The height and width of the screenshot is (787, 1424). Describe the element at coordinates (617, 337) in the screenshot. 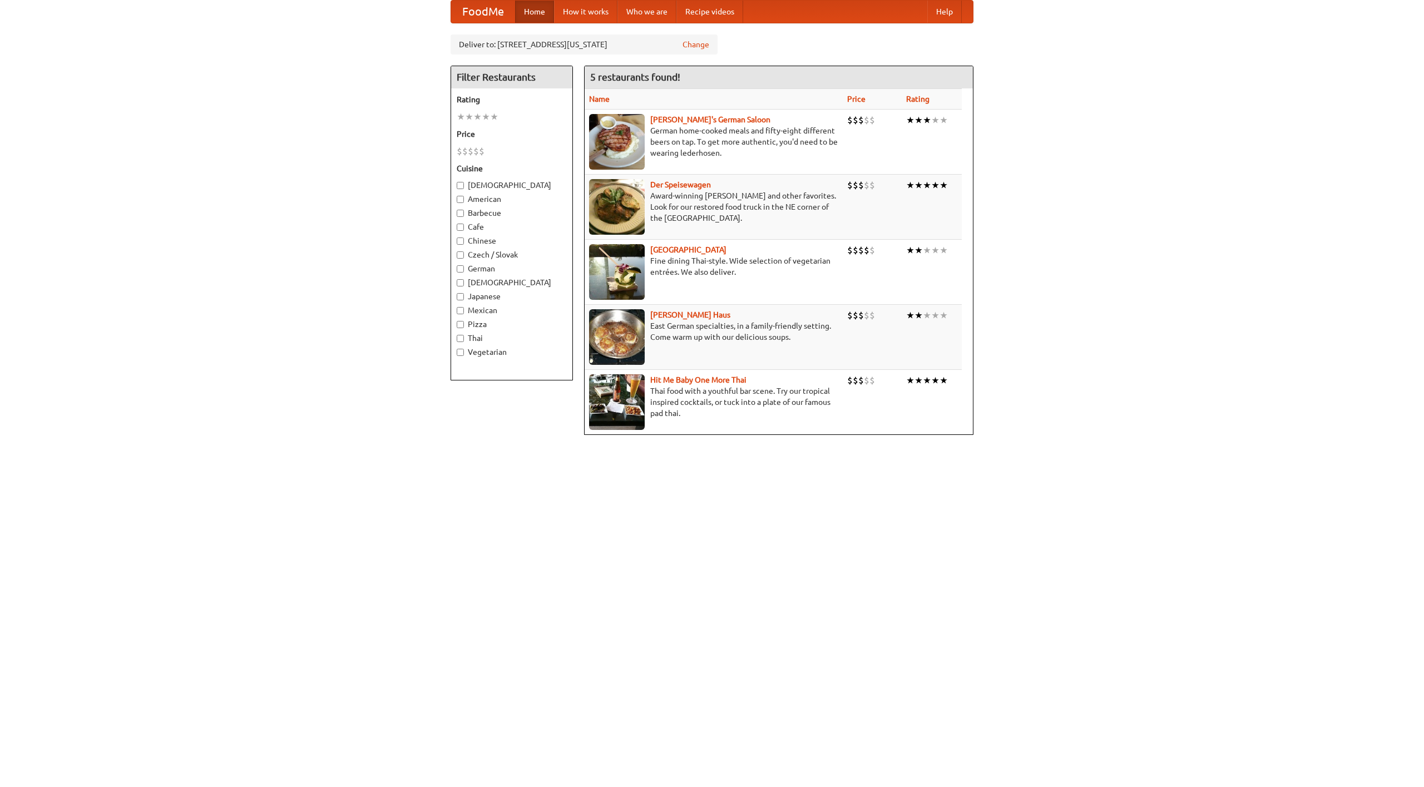

I see `img: kohlhaus.jpg` at that location.